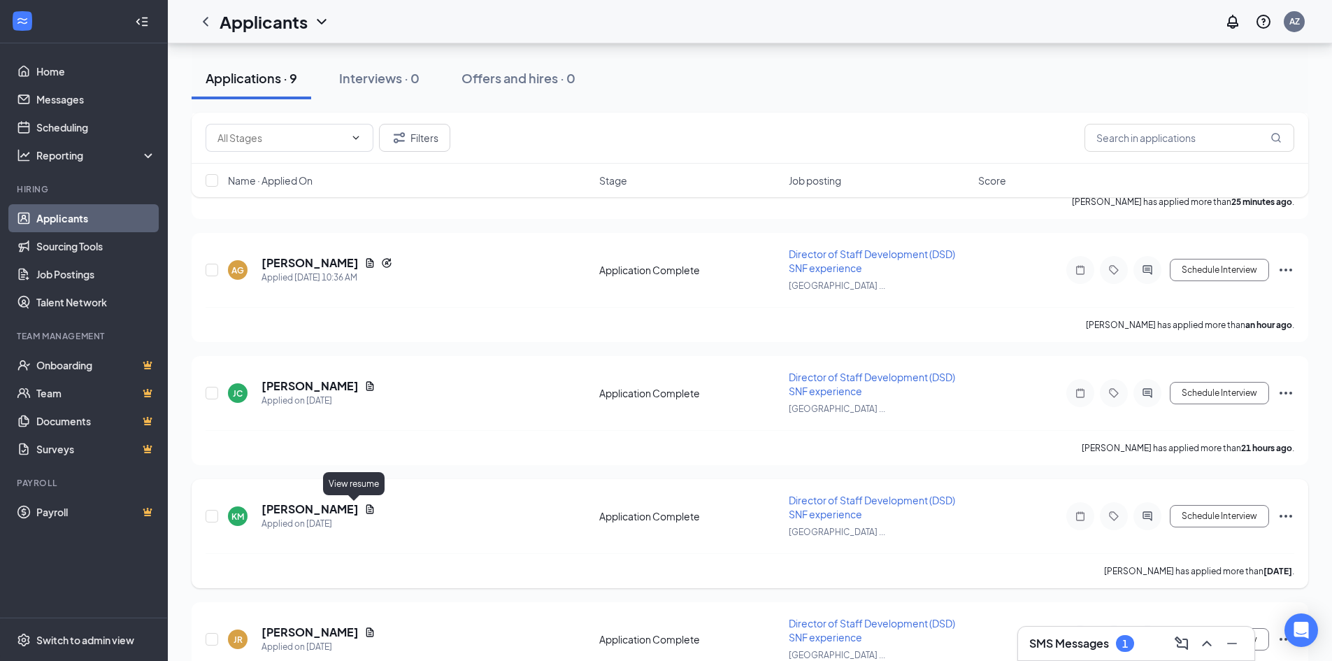  Describe the element at coordinates (518, 78) in the screenshot. I see `div: Offers and hires · 0` at that location.